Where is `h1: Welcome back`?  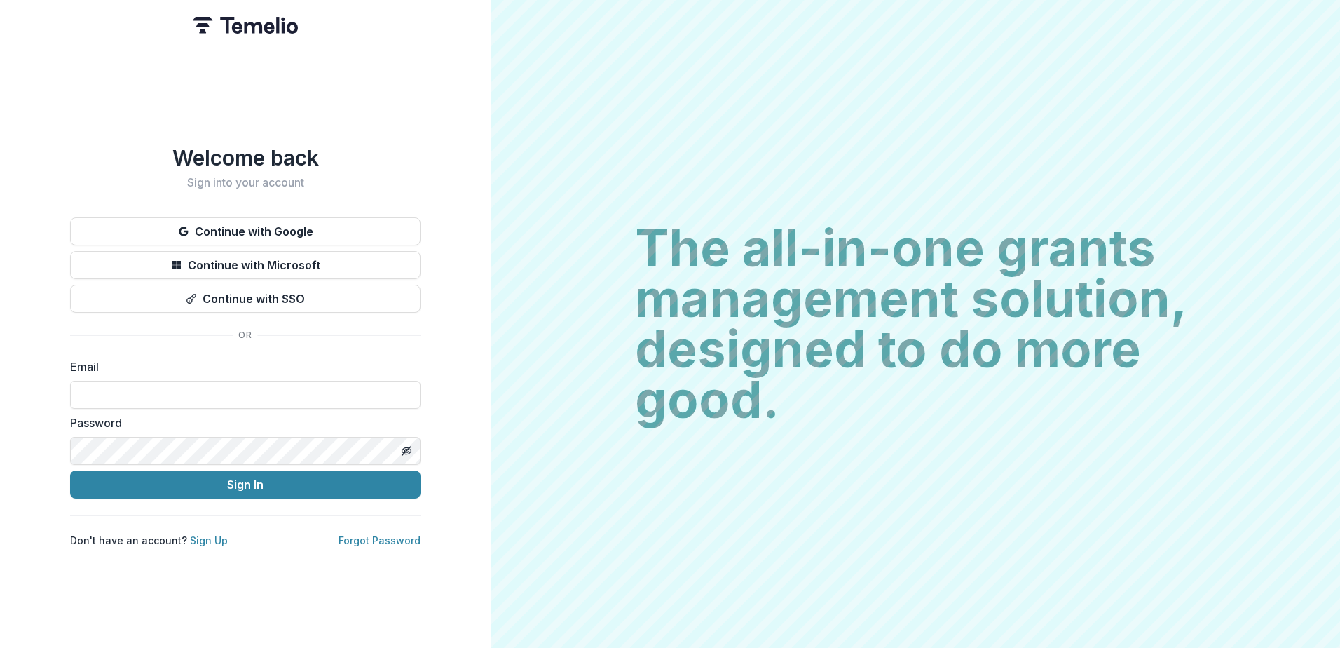 h1: Welcome back is located at coordinates (245, 158).